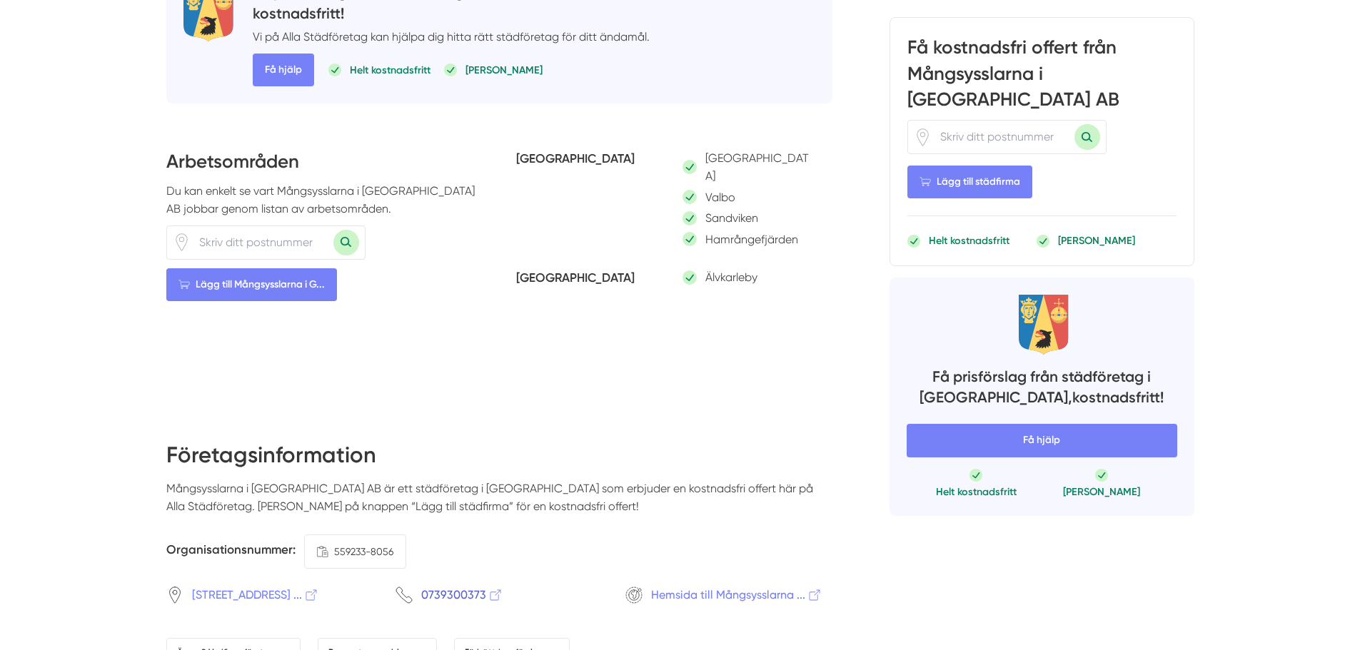  I want to click on p: Vi på Alla Städföretag kan hjälpa dig hitta rätt städföretag för ditt ändamål., so click(451, 36).